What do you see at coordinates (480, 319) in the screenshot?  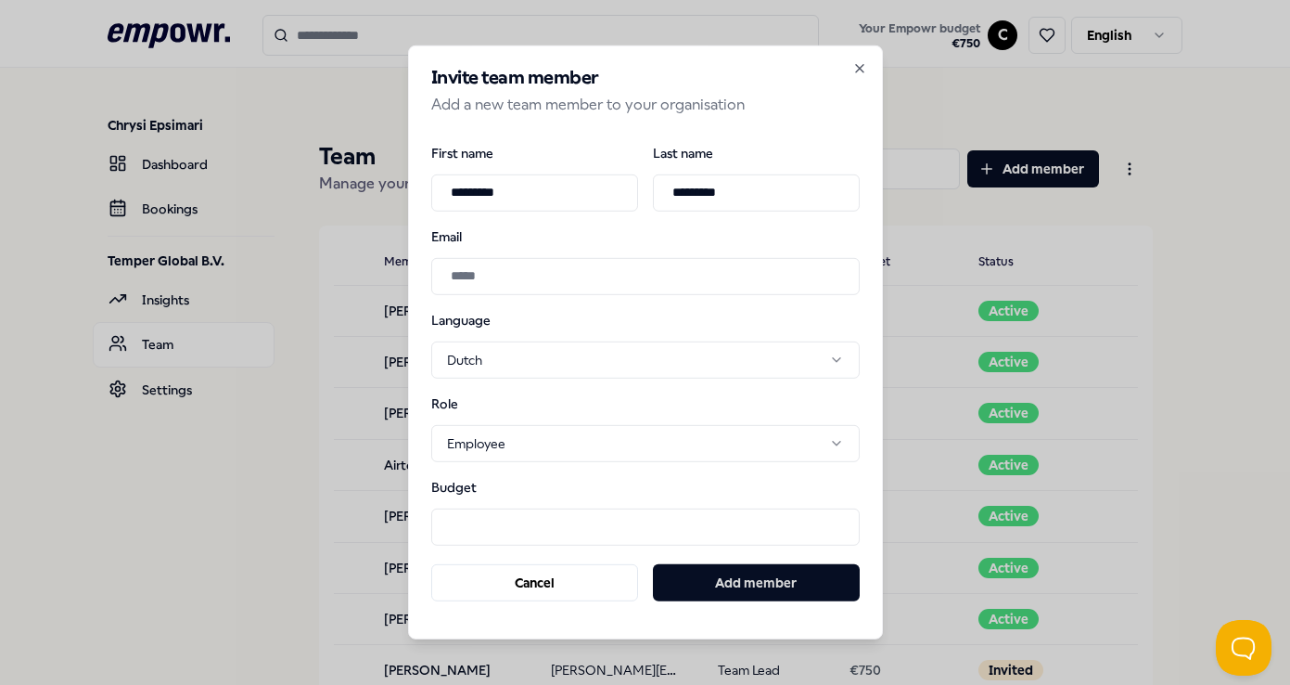 I see `label: Language` at bounding box center [480, 319].